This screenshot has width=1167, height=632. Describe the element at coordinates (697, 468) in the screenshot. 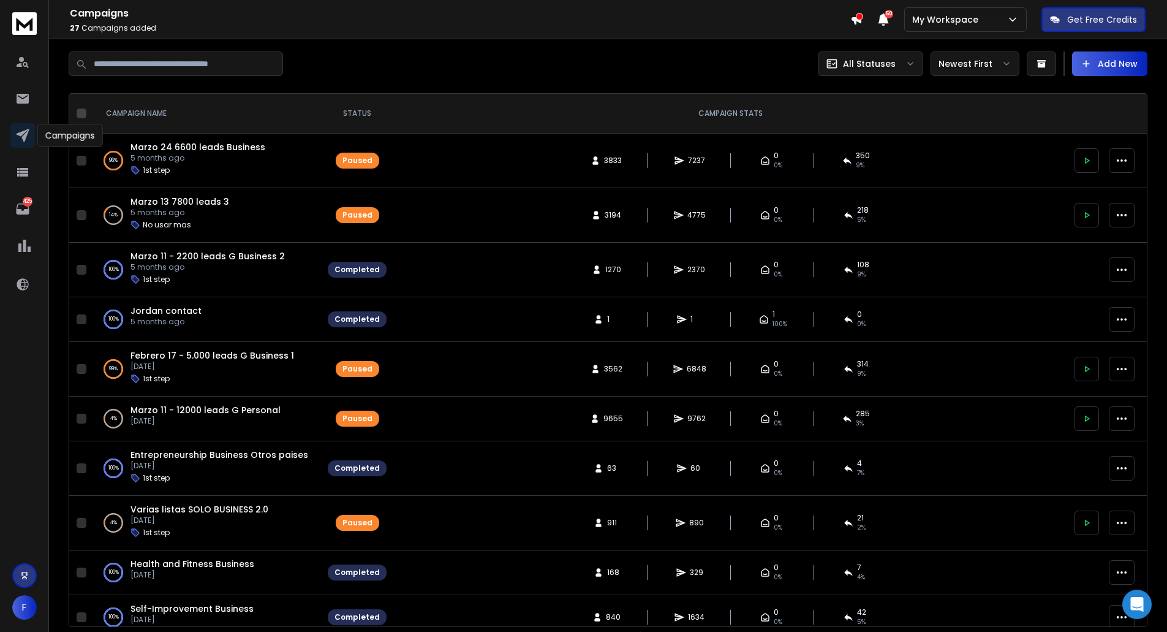

I see `span: 60` at that location.